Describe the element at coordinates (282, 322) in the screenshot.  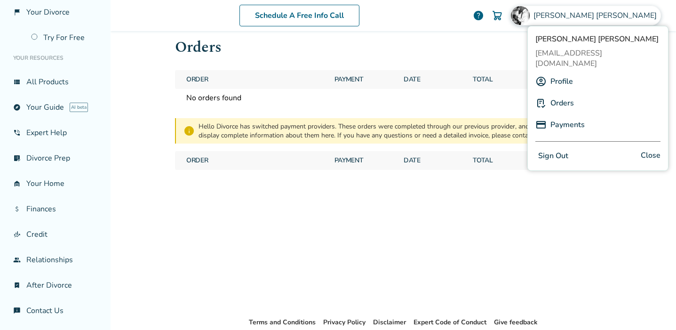
I see `a: Terms and Conditions` at that location.